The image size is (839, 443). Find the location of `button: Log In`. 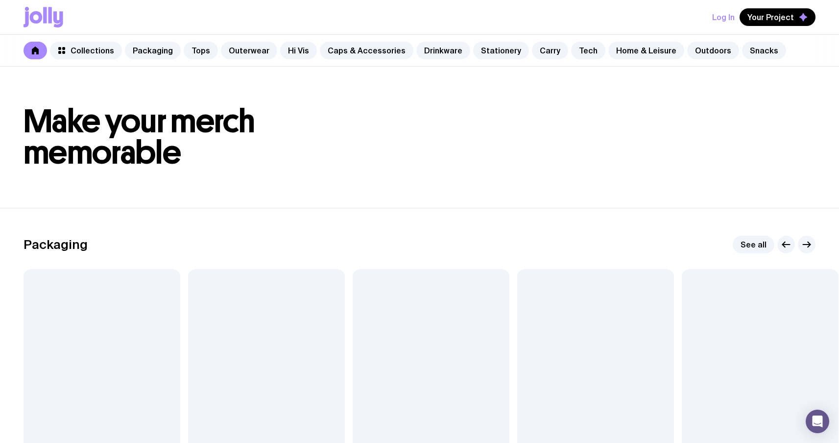

button: Log In is located at coordinates (723, 17).